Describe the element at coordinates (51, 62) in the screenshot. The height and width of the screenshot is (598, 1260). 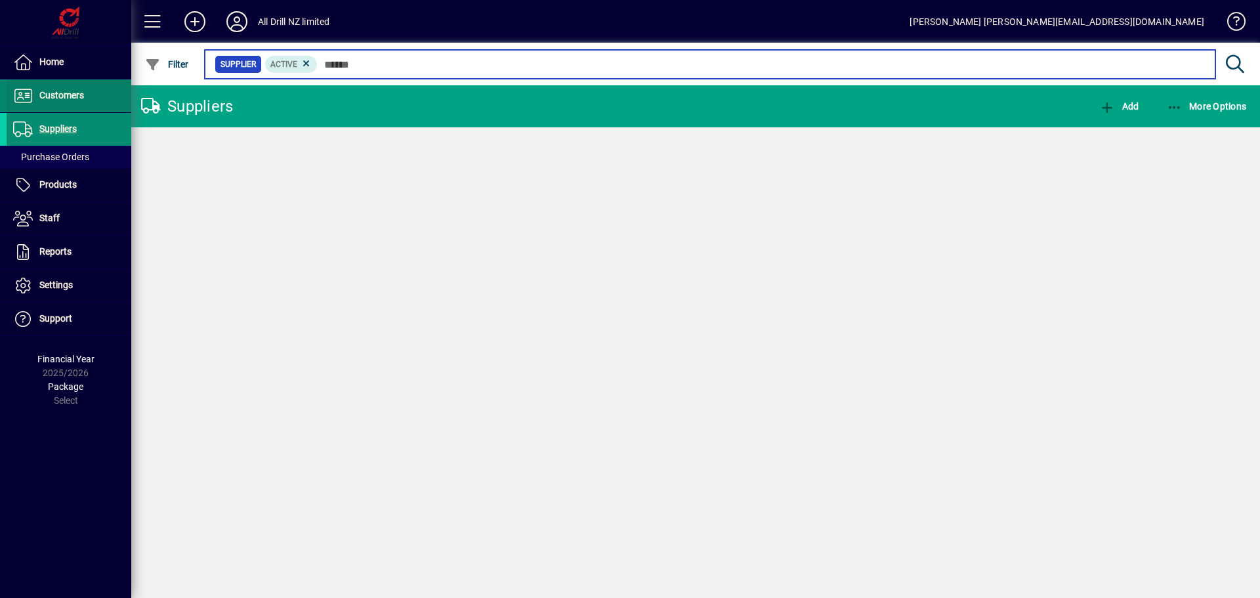
I see `span: Home` at that location.